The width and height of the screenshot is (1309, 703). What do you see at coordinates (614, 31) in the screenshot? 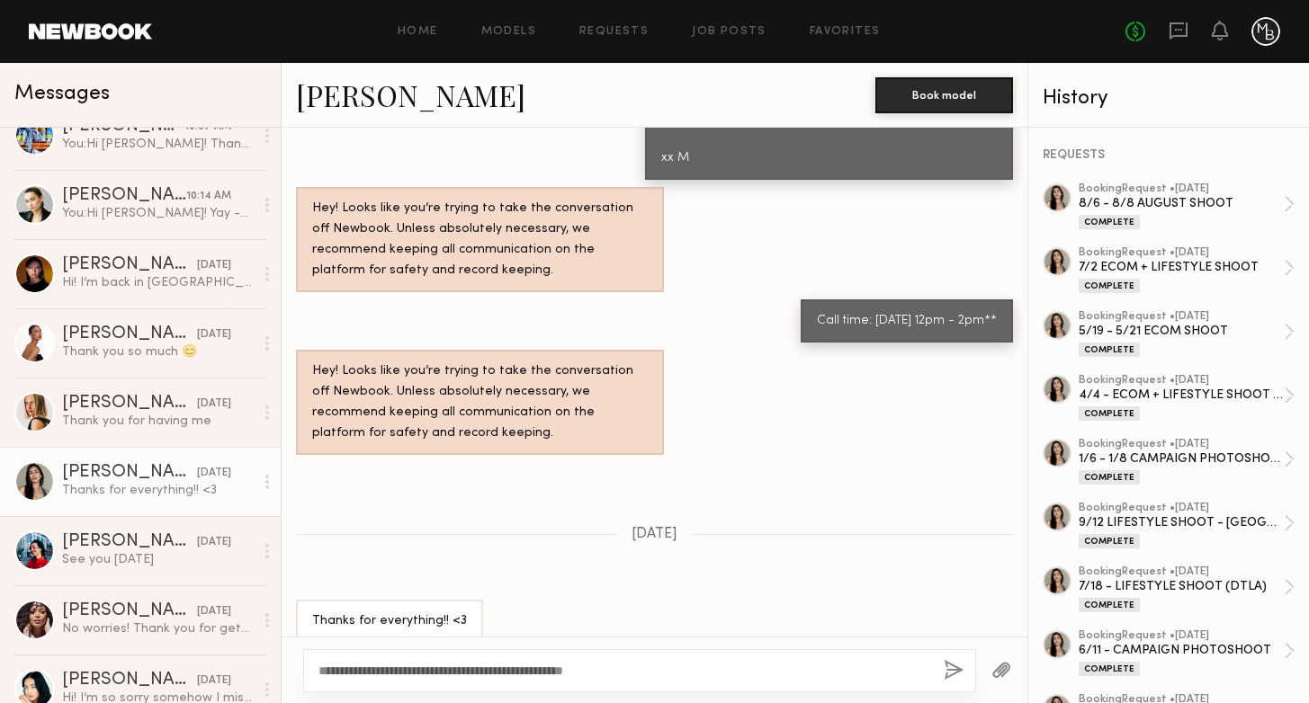
I see `a: Requests` at bounding box center [614, 31].